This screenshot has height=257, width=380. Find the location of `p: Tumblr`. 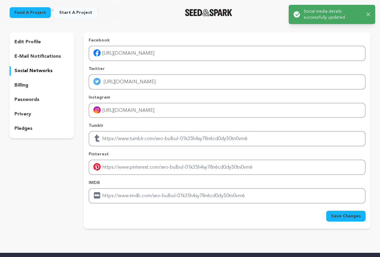

p: Tumblr is located at coordinates (227, 126).